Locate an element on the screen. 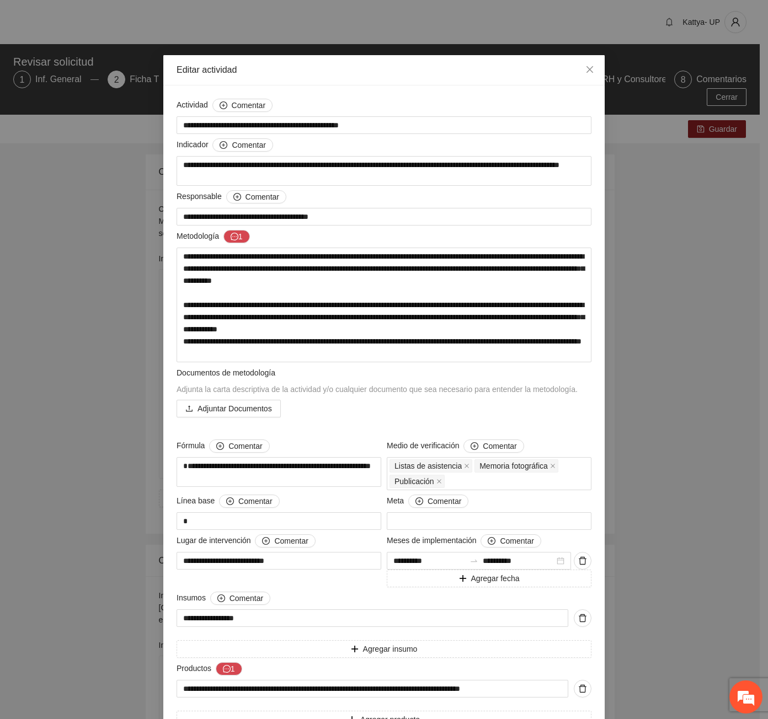 The image size is (768, 719). span: Metodología is located at coordinates (213, 237).